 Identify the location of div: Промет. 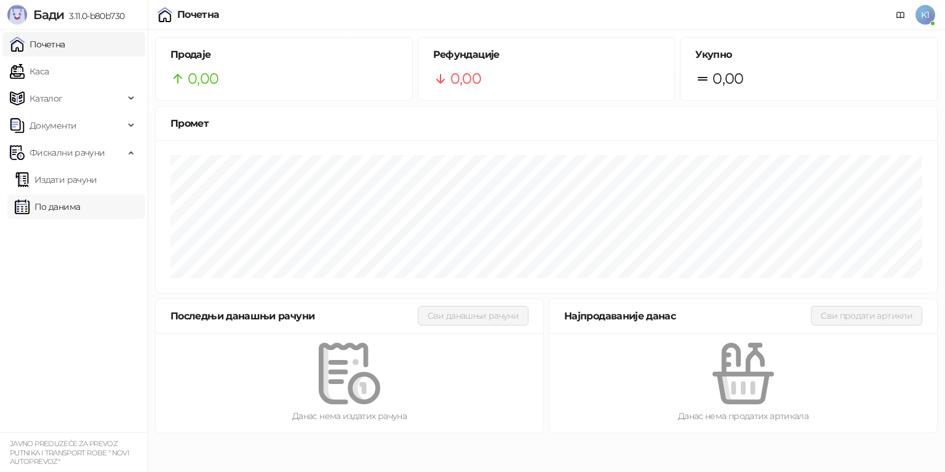
(546, 123).